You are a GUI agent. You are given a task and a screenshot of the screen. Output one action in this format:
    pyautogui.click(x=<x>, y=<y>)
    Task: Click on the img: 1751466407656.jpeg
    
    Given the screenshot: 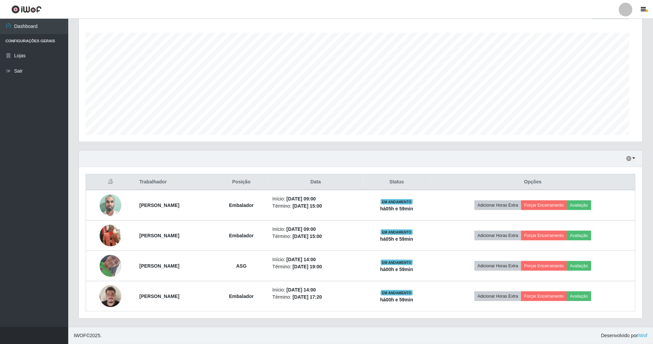 What is the action you would take?
    pyautogui.click(x=110, y=205)
    